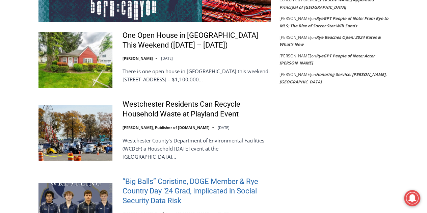 The width and height of the screenshot is (427, 213). Describe the element at coordinates (330, 41) in the screenshot. I see `a: Rye Beaches Open: 2024 Rates & What’s New` at that location.